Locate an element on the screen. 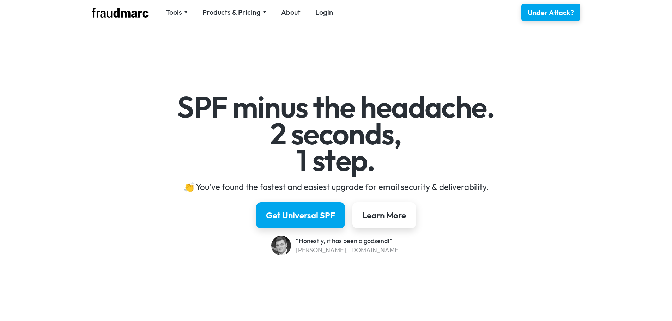 This screenshot has width=672, height=321. div: 👏 You've found the fastest and easiest upgrade for email security & deliverability. is located at coordinates (336, 187).